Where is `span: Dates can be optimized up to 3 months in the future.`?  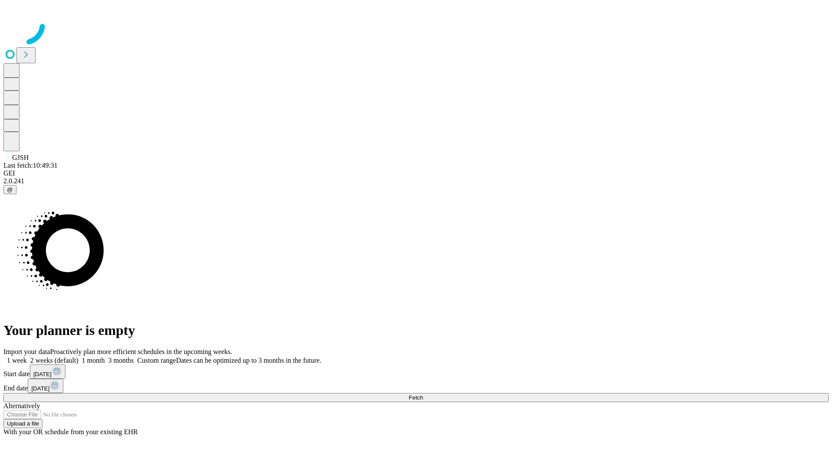 span: Dates can be optimized up to 3 months in the future. is located at coordinates (248, 360).